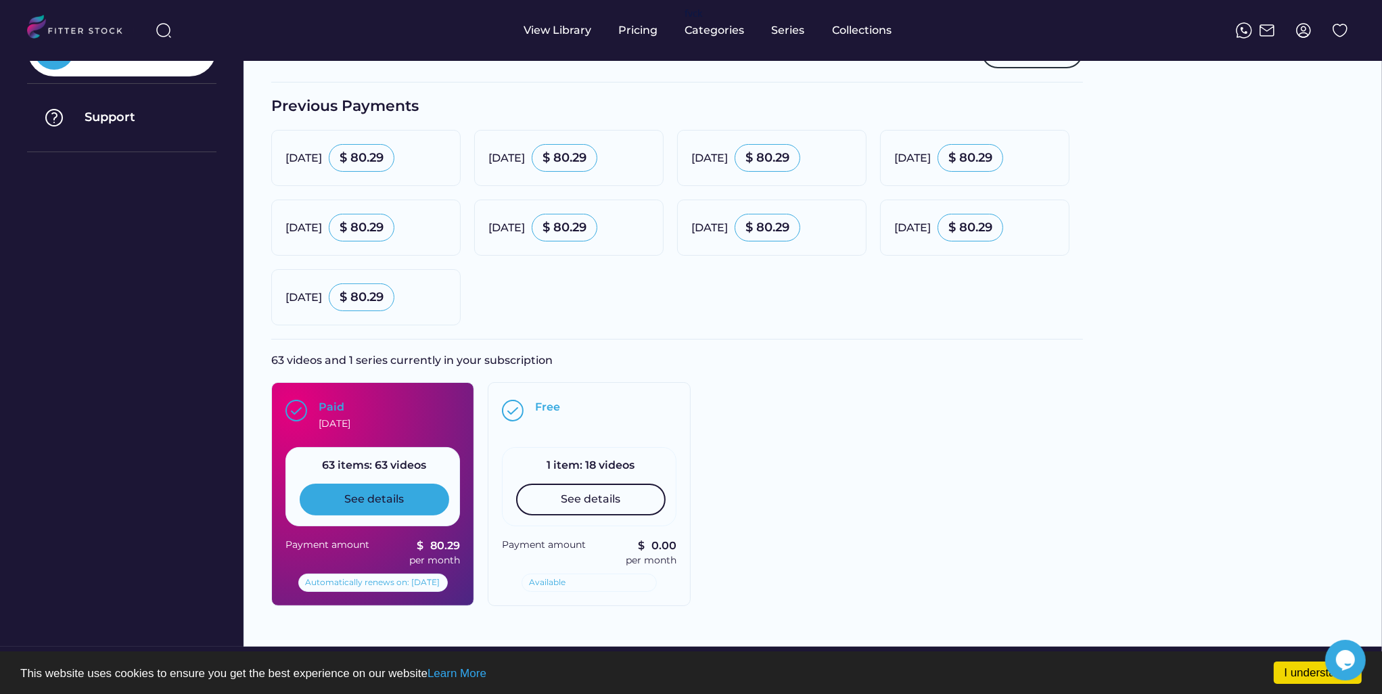  What do you see at coordinates (445, 546) in the screenshot?
I see `div: 80.29` at bounding box center [445, 546].